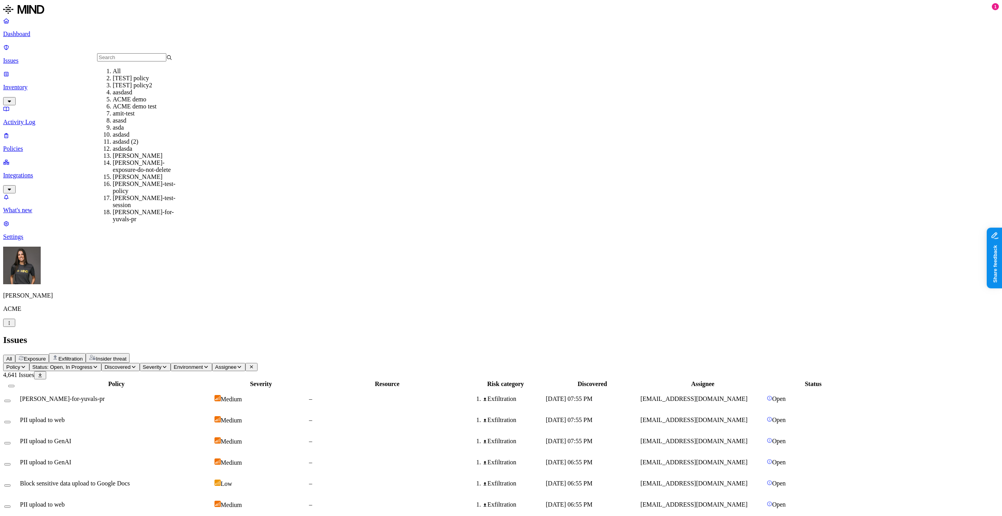 This screenshot has width=1002, height=516. What do you see at coordinates (218, 483) in the screenshot?
I see `img: severity-low.svg` at bounding box center [218, 483].